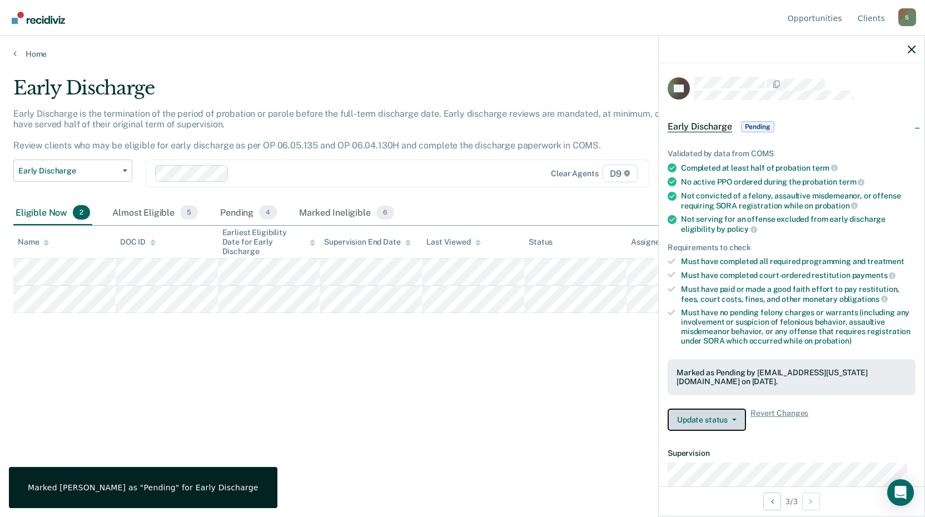  What do you see at coordinates (189, 212) in the screenshot?
I see `span: 5` at bounding box center [189, 212].